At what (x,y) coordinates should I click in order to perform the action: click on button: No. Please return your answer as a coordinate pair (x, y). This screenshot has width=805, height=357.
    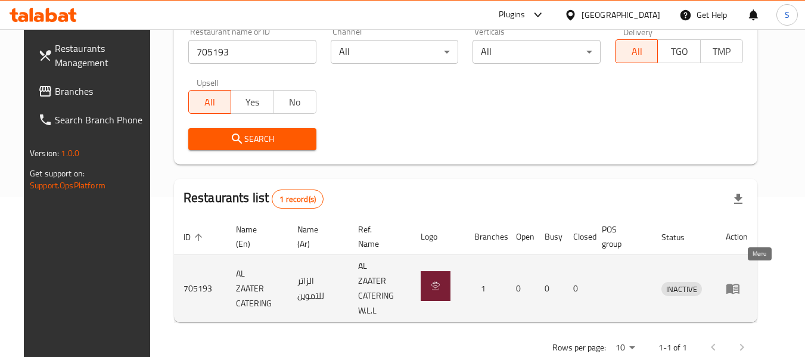
    Looking at the image, I should click on (294, 102).